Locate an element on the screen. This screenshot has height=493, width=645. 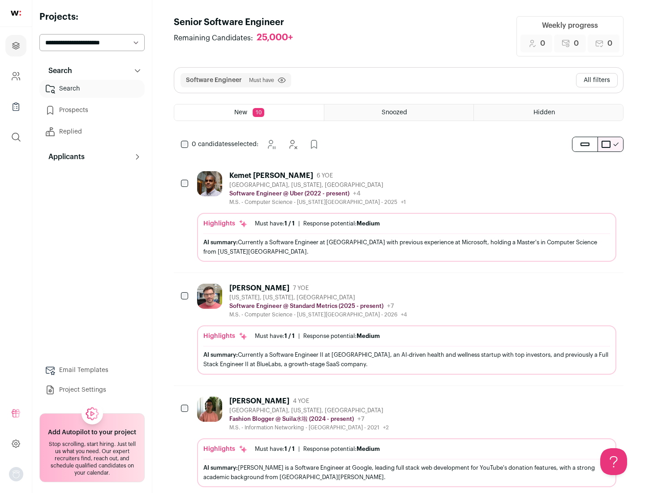
a: Project Settings is located at coordinates (92, 390).